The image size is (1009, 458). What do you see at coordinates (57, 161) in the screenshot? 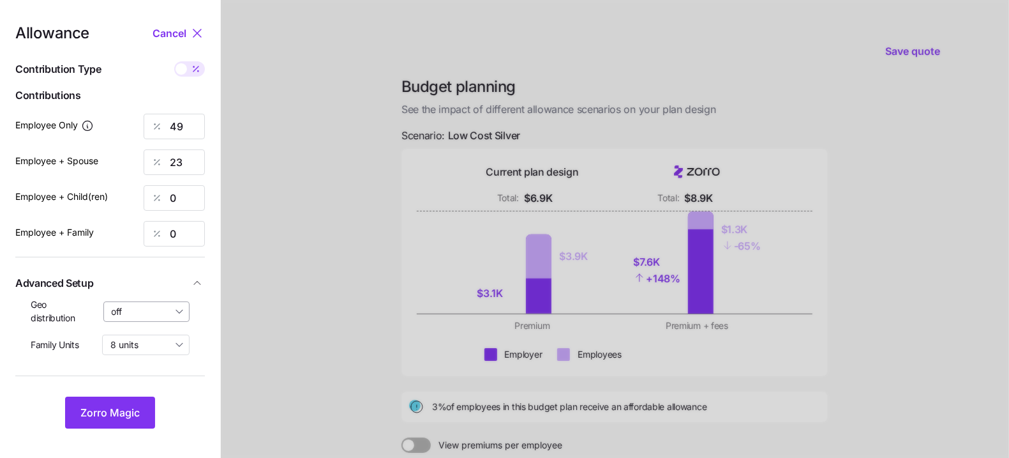
I see `label: Employee + Spouse` at bounding box center [57, 161].